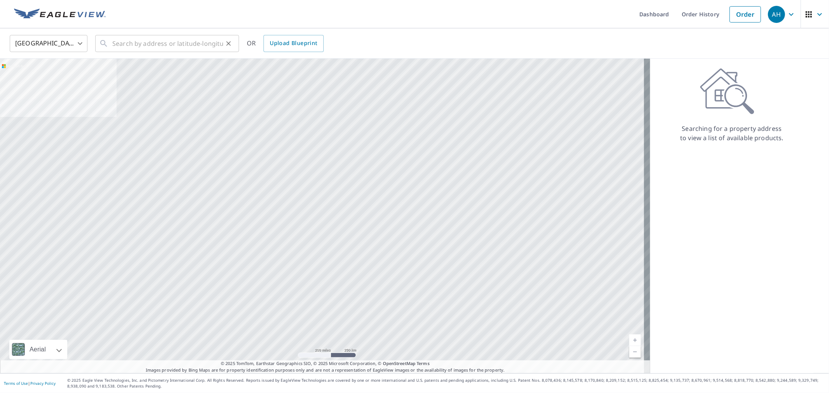 This screenshot has width=829, height=393. What do you see at coordinates (745, 14) in the screenshot?
I see `a: Order` at bounding box center [745, 14].